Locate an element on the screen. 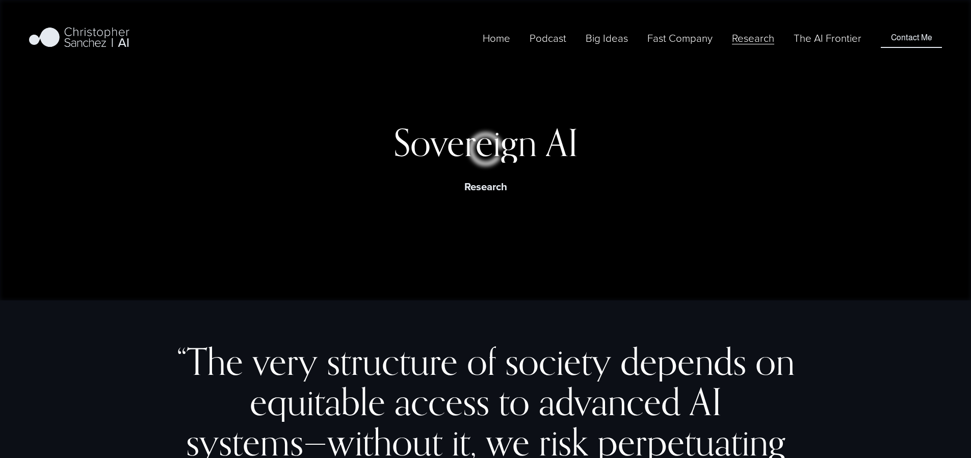 Image resolution: width=971 pixels, height=458 pixels. div: very is located at coordinates (285, 361).